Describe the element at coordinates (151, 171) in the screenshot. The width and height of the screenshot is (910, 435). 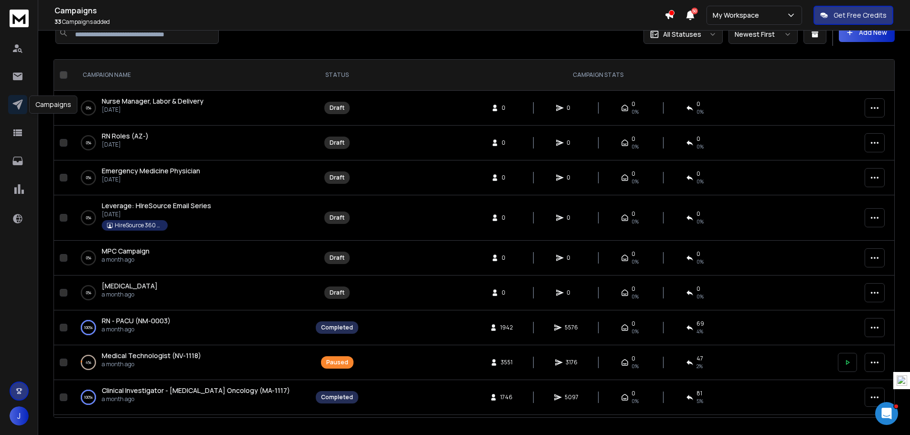
I see `span: Emergency Medicine Physician` at that location.